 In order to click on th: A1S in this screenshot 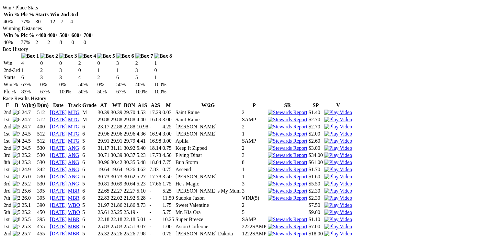, I will do `click(142, 105)`.